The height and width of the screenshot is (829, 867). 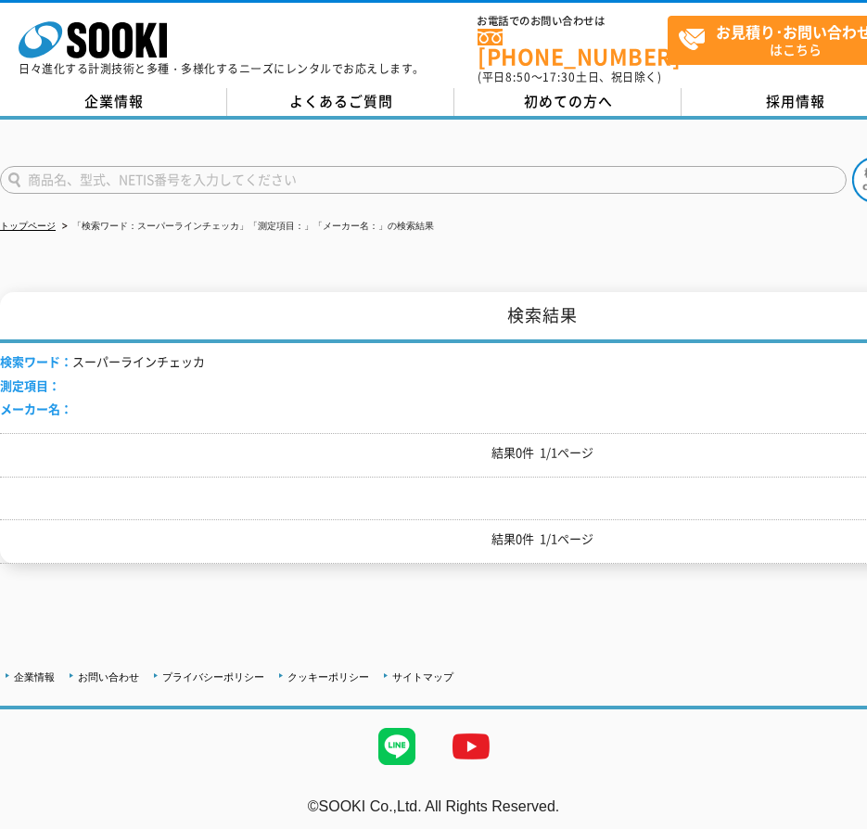 I want to click on p: 日々進化する計測技術と多種・多様化するニーズにレンタルでお応えします。, so click(x=222, y=69).